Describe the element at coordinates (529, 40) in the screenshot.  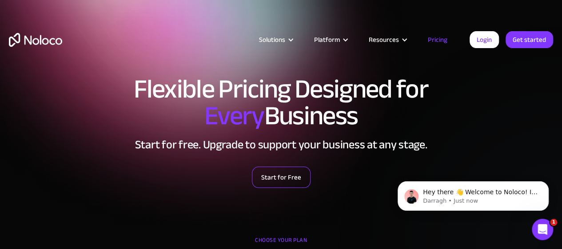
I see `a: Get started` at that location.